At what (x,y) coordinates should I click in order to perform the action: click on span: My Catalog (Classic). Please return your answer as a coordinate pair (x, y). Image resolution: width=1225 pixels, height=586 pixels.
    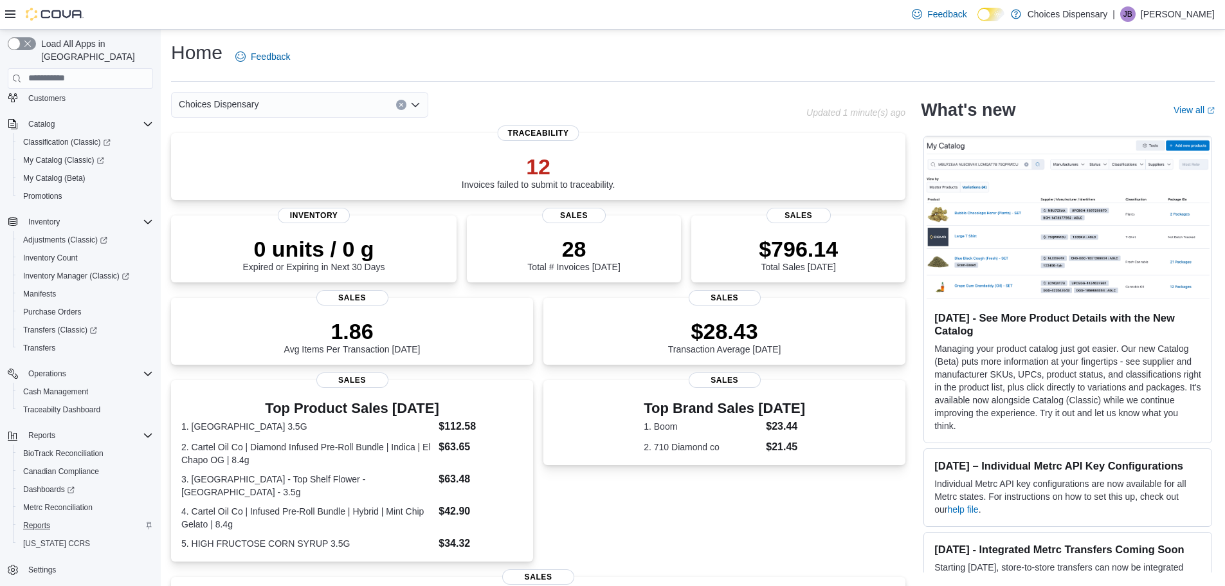
    Looking at the image, I should click on (64, 160).